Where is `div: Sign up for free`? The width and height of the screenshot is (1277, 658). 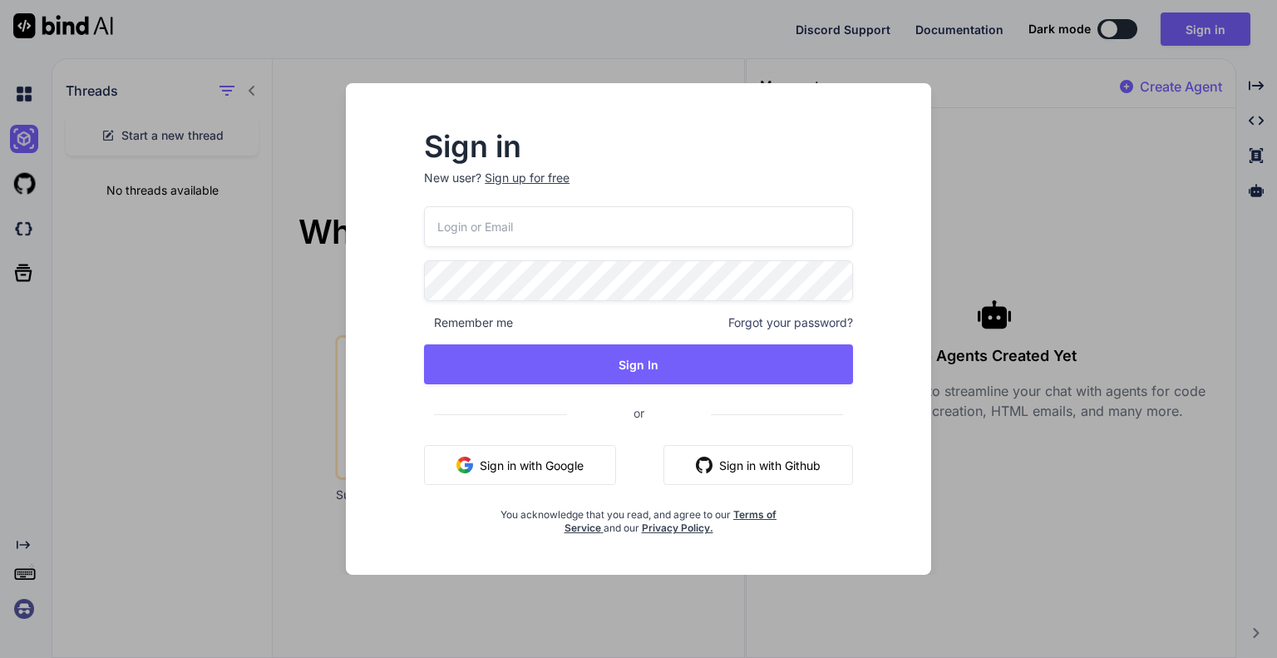 div: Sign up for free is located at coordinates (527, 178).